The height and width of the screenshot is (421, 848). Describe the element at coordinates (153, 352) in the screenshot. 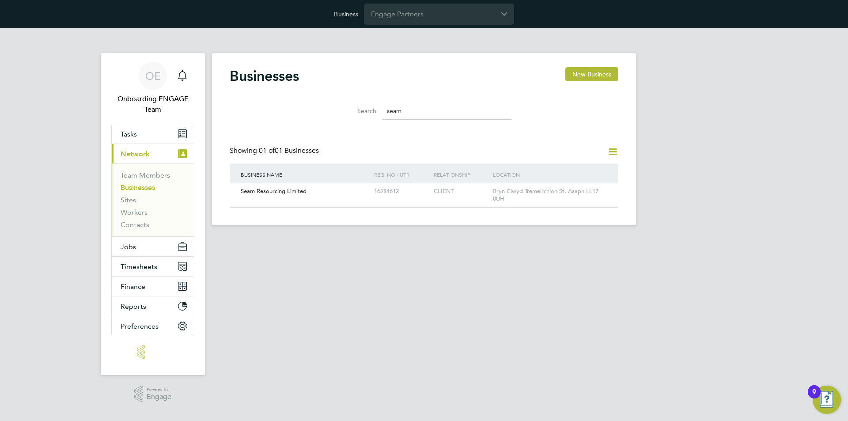

I see `a: Go to home page` at that location.